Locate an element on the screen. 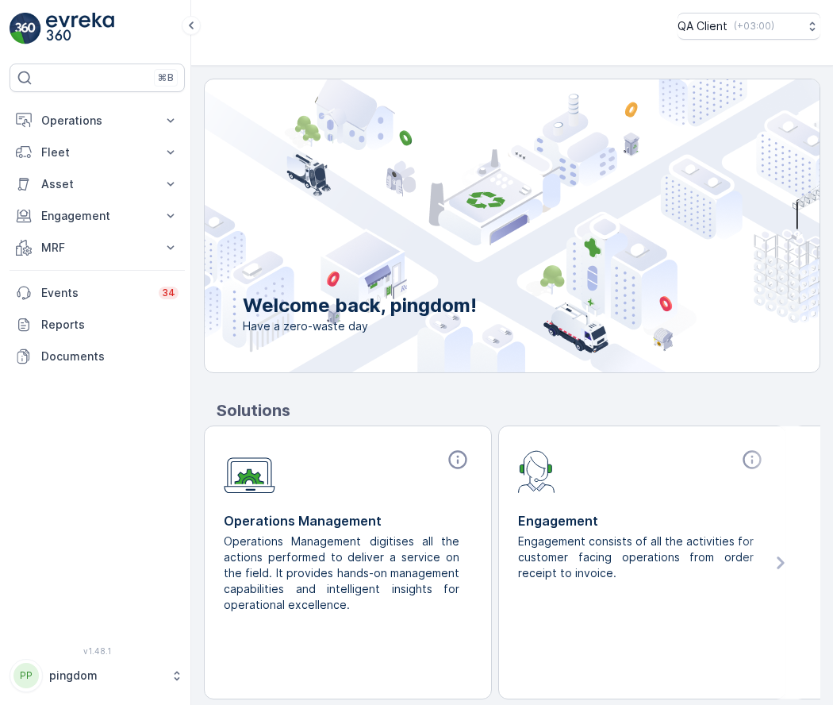 The image size is (833, 705). p: Fleet is located at coordinates (97, 152).